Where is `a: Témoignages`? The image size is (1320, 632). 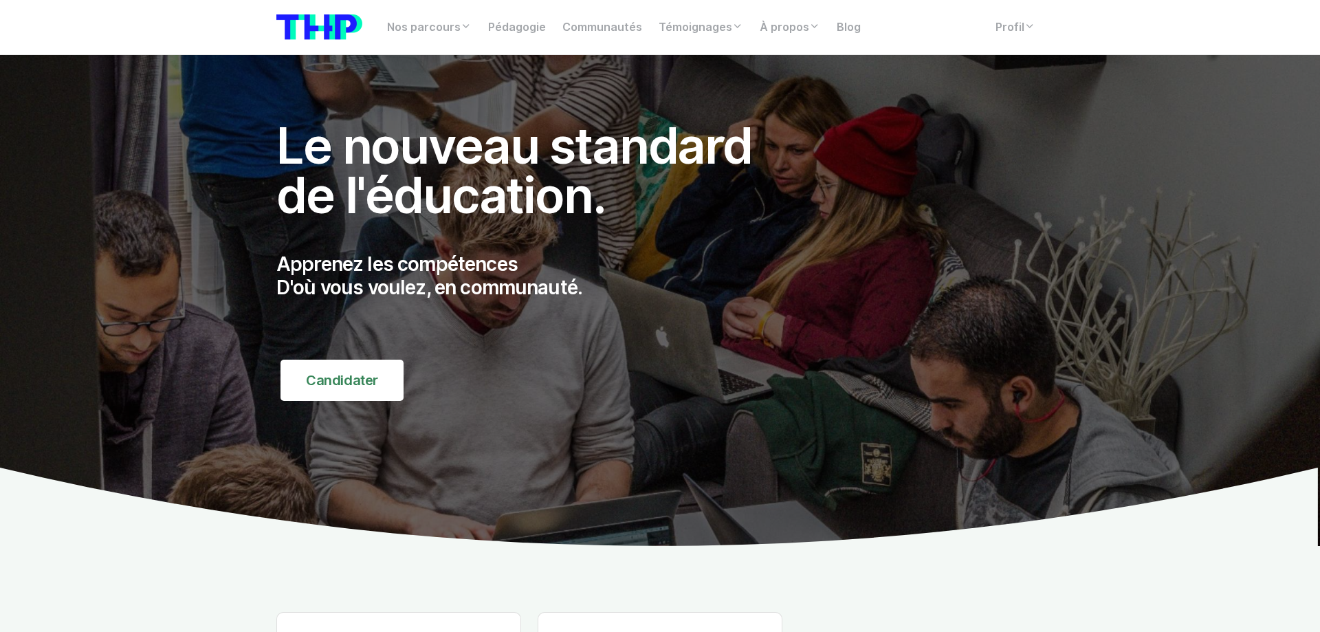 a: Témoignages is located at coordinates (701, 28).